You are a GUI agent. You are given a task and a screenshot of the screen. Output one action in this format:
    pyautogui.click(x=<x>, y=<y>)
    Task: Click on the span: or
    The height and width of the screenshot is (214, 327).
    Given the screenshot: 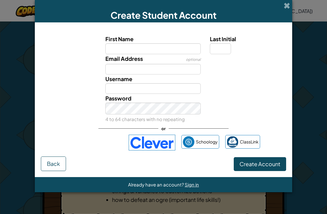 What is the action you would take?
    pyautogui.click(x=163, y=128)
    